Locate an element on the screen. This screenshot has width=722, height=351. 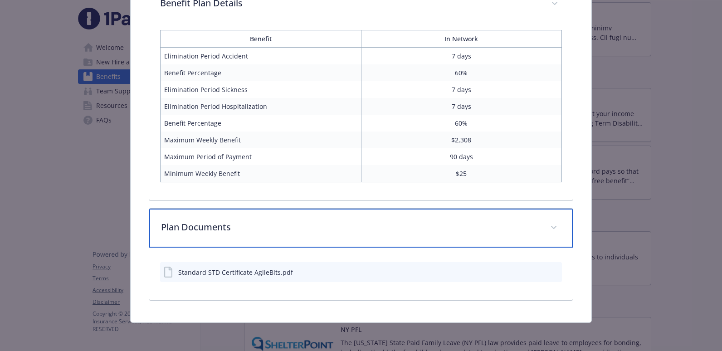
td: Minimum Weekly Benefit is located at coordinates (260, 174).